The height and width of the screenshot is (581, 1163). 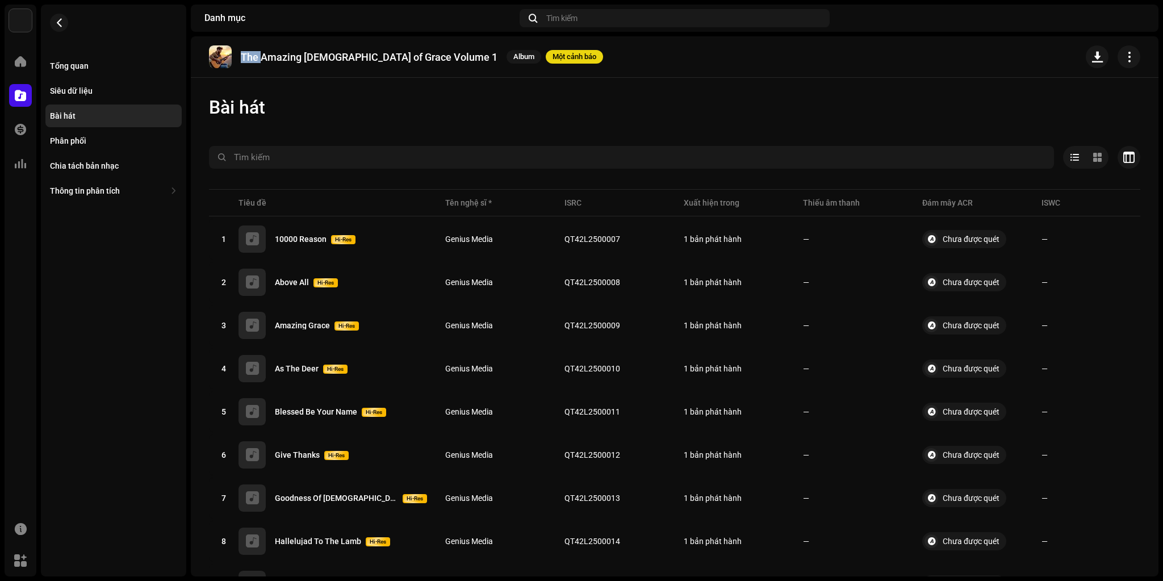 What do you see at coordinates (592, 541) in the screenshot?
I see `div: QT42L2500014` at bounding box center [592, 541].